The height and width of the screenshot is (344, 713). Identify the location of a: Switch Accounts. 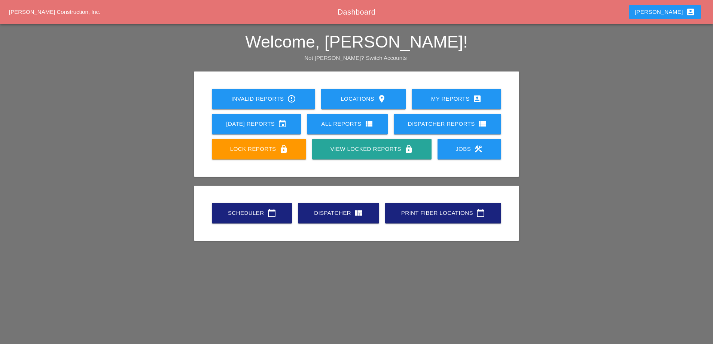
(386, 58).